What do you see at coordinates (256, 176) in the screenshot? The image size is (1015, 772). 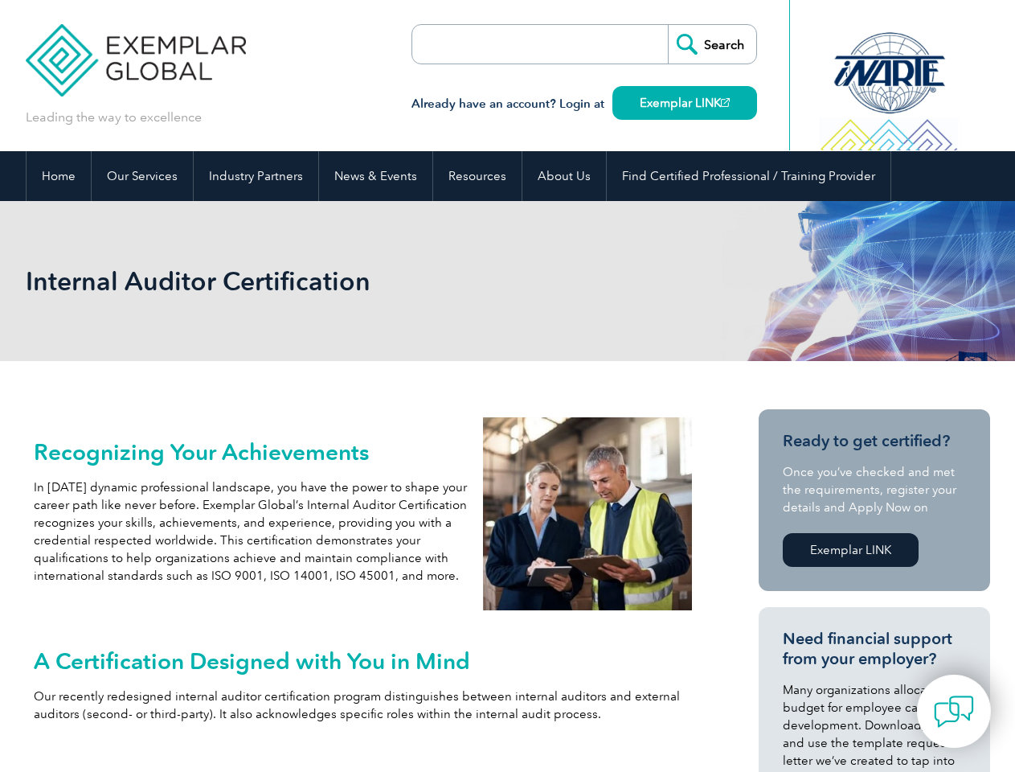 I see `a: Industry Partners` at bounding box center [256, 176].